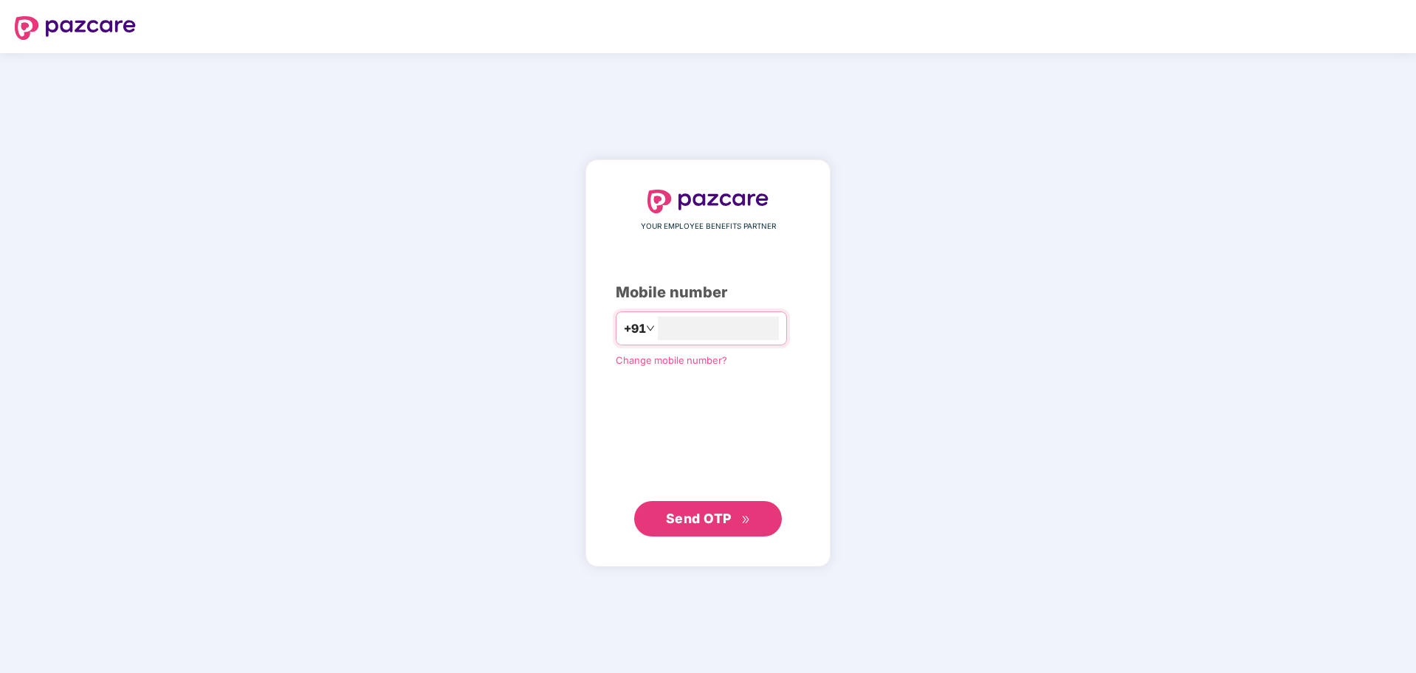 This screenshot has height=673, width=1416. I want to click on a: Change mobile number?, so click(671, 360).